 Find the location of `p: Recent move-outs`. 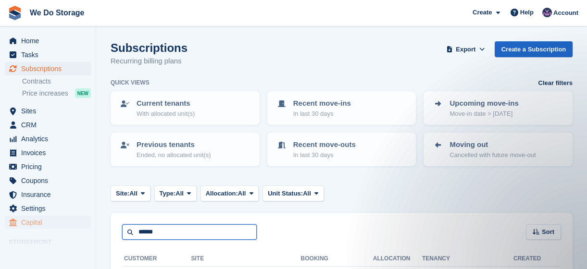

p: Recent move-outs is located at coordinates (325, 145).